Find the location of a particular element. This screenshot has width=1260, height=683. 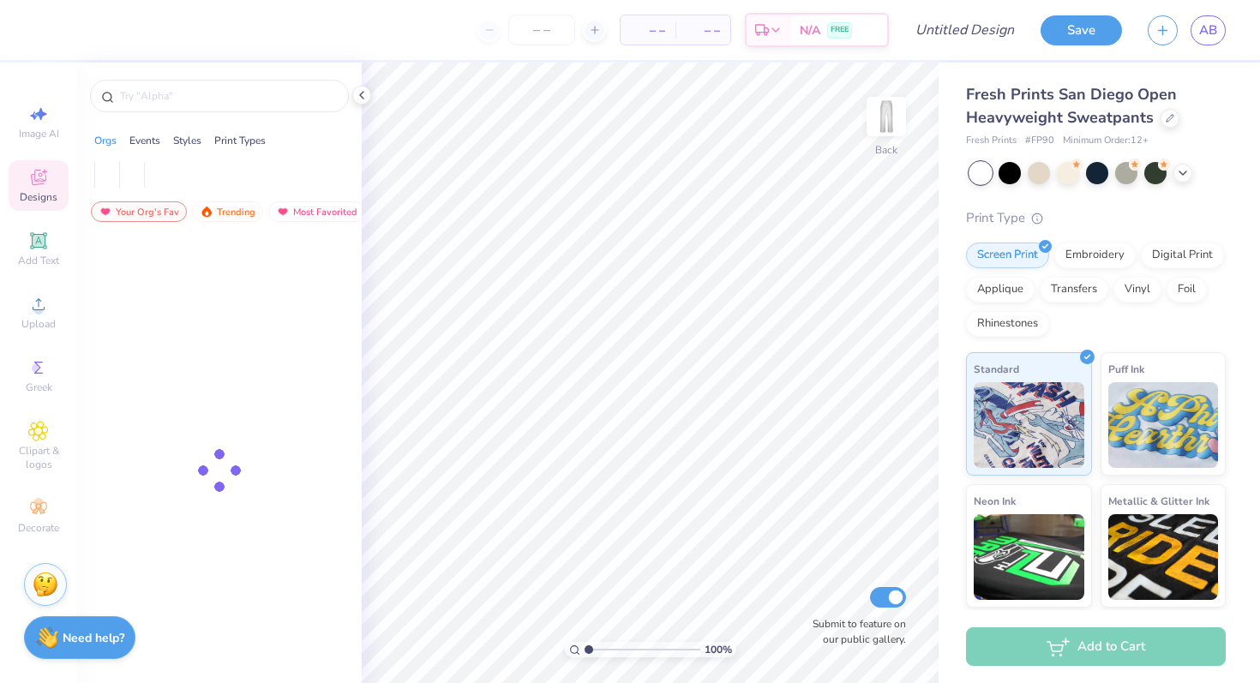

span: Fresh Prints is located at coordinates (991, 141).